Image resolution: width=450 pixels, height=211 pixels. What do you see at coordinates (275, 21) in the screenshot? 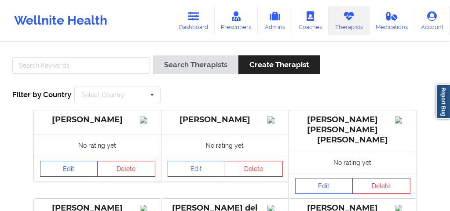
I see `a: Admins` at bounding box center [275, 21].